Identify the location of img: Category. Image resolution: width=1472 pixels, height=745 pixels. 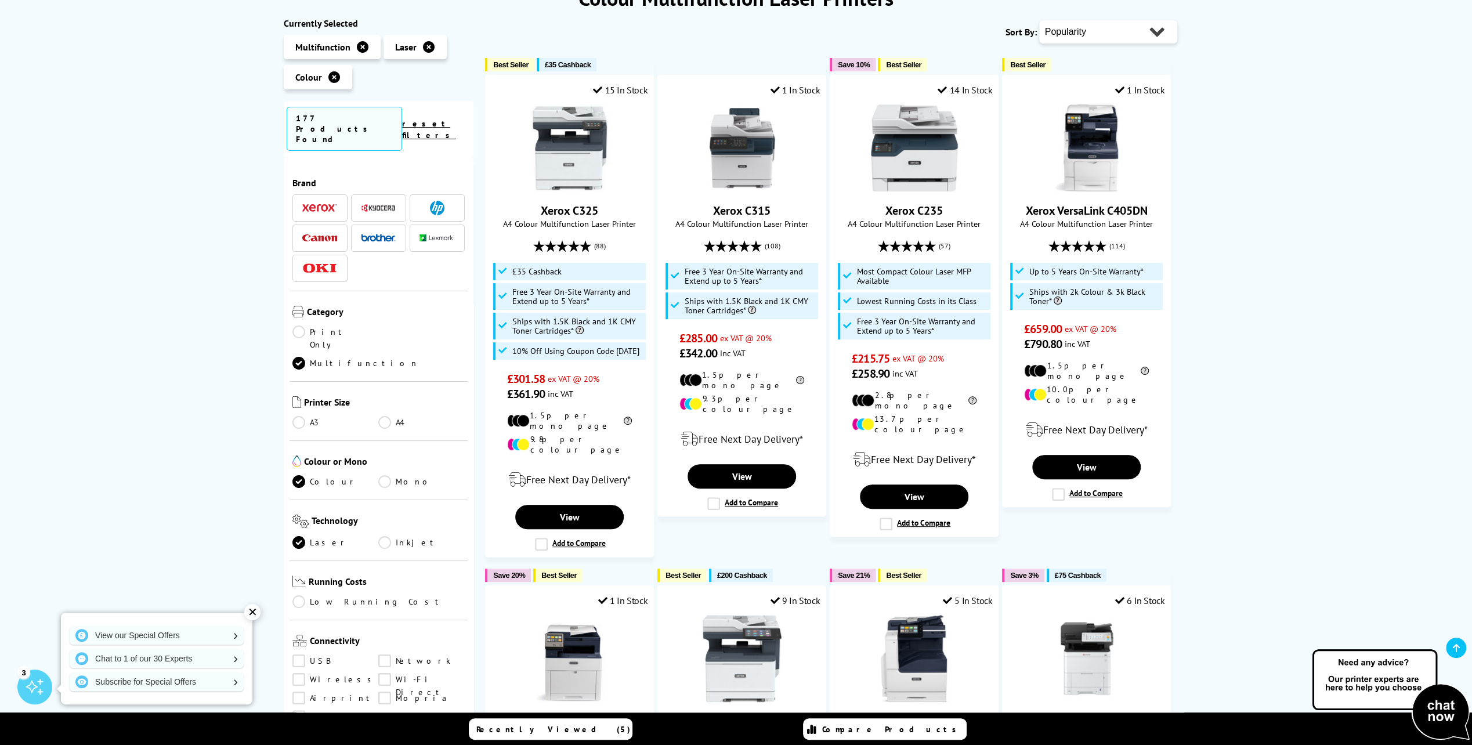
(298, 312).